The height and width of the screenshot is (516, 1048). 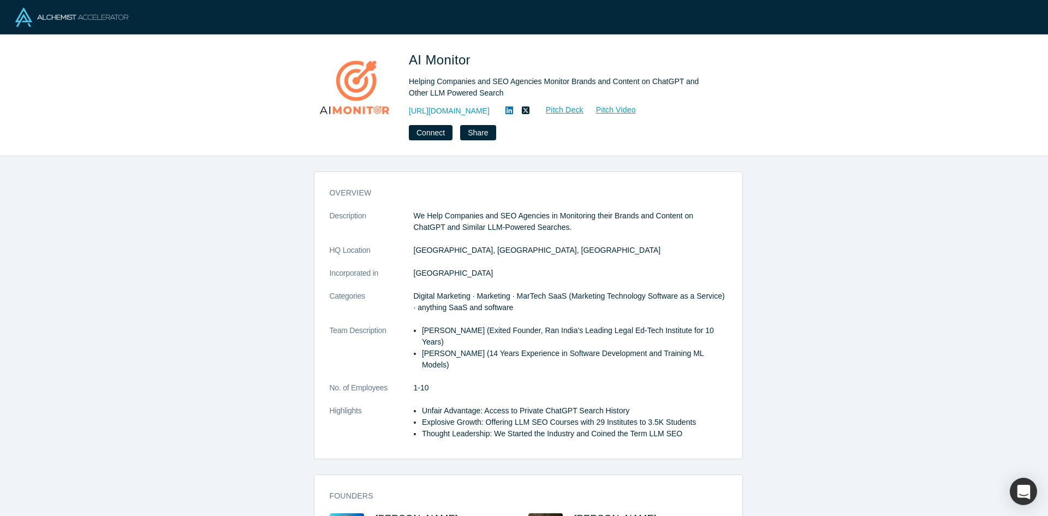 What do you see at coordinates (372, 227) in the screenshot?
I see `dt: Description` at bounding box center [372, 227].